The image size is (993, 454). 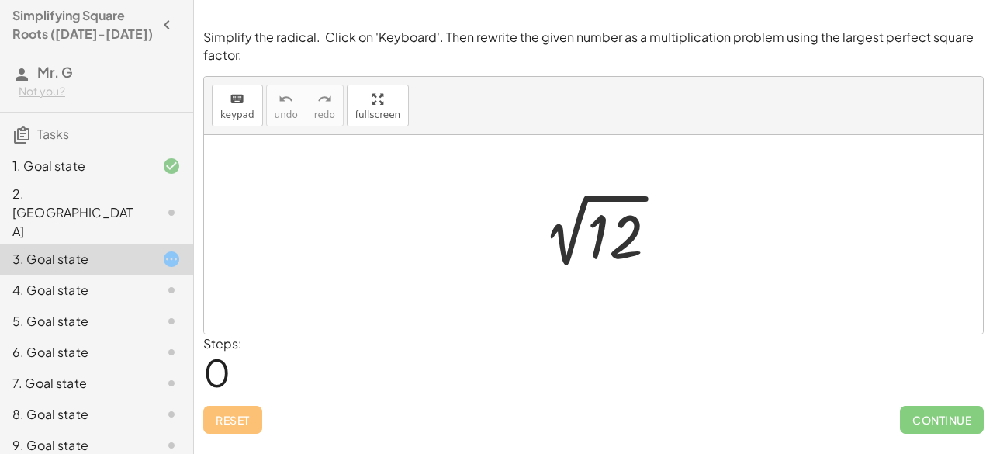 What do you see at coordinates (74, 414) in the screenshot?
I see `div: 8. Goal state` at bounding box center [74, 414].